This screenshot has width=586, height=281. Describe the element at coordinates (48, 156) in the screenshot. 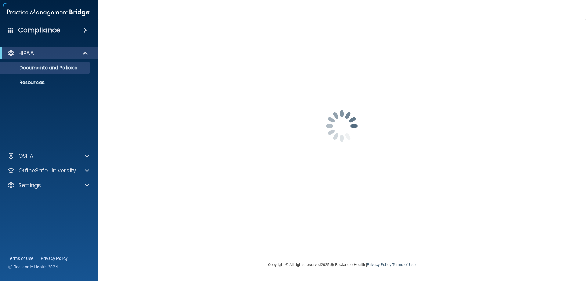

I see `a: OSHA` at that location.